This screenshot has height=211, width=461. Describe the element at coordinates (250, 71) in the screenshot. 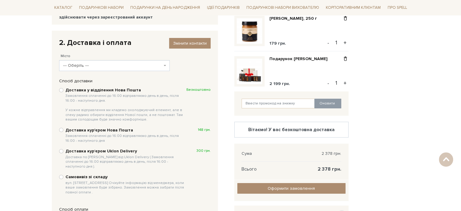

I see `img: Подарунок Віллі Вонки` at that location.